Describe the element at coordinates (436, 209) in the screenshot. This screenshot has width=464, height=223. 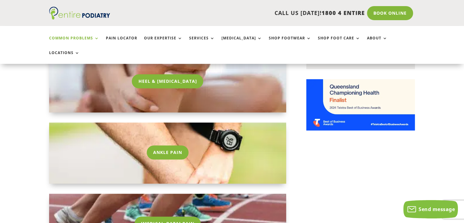
I see `span: Send message` at that location.